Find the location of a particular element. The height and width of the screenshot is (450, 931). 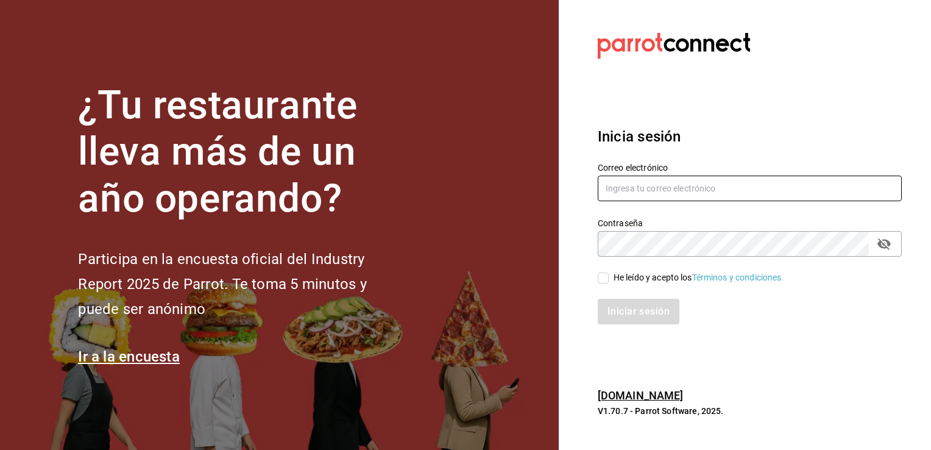

button: passwordField is located at coordinates (884, 244).